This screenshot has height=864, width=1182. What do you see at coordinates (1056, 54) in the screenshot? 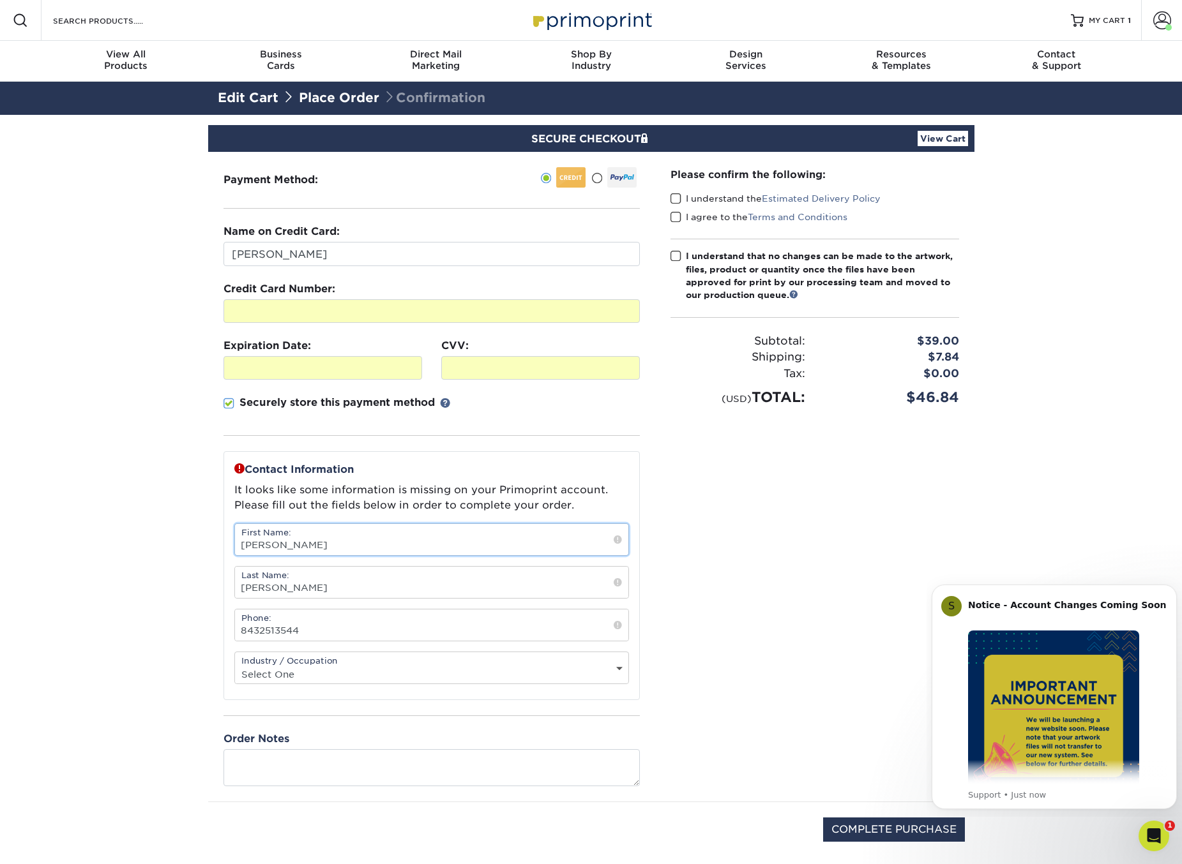
I see `span: Contact` at bounding box center [1056, 54].